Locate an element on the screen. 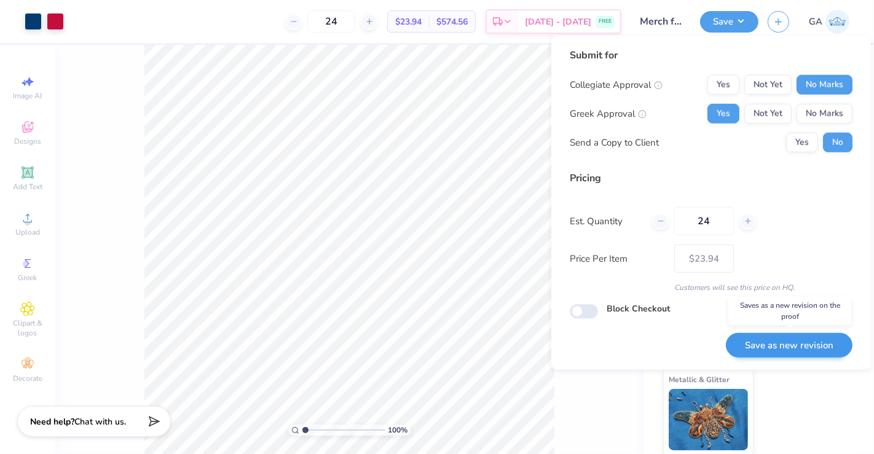 Image resolution: width=874 pixels, height=454 pixels. span: Greek is located at coordinates (28, 278).